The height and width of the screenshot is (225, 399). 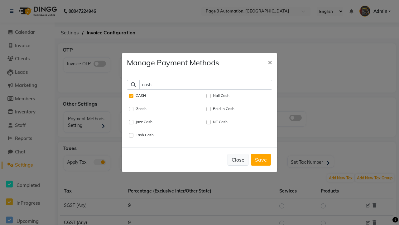 I want to click on h4: Manage Payment Methods, so click(x=173, y=62).